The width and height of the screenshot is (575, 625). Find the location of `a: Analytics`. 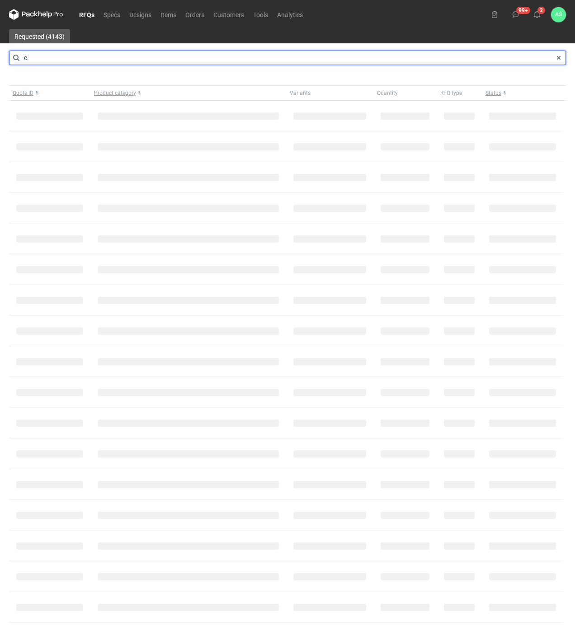

a: Analytics is located at coordinates (290, 14).